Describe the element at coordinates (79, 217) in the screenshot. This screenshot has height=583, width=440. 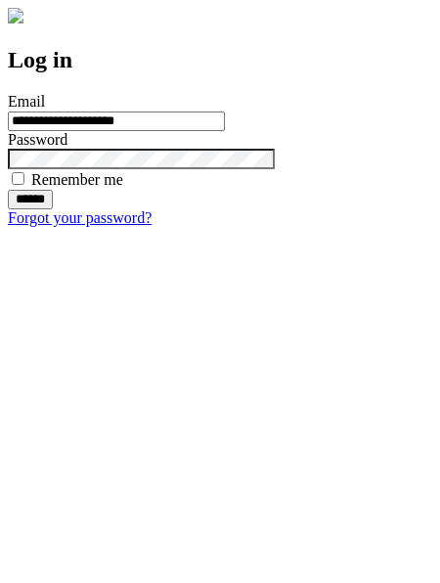
I see `a: Forgot your password?` at that location.